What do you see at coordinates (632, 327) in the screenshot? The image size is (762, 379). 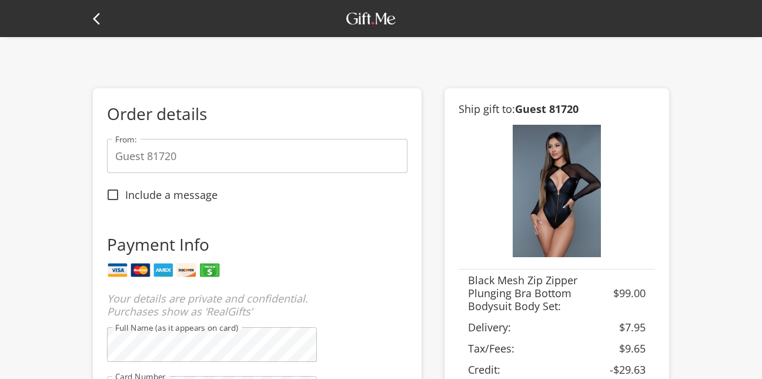 I see `span: $7.95` at bounding box center [632, 327].